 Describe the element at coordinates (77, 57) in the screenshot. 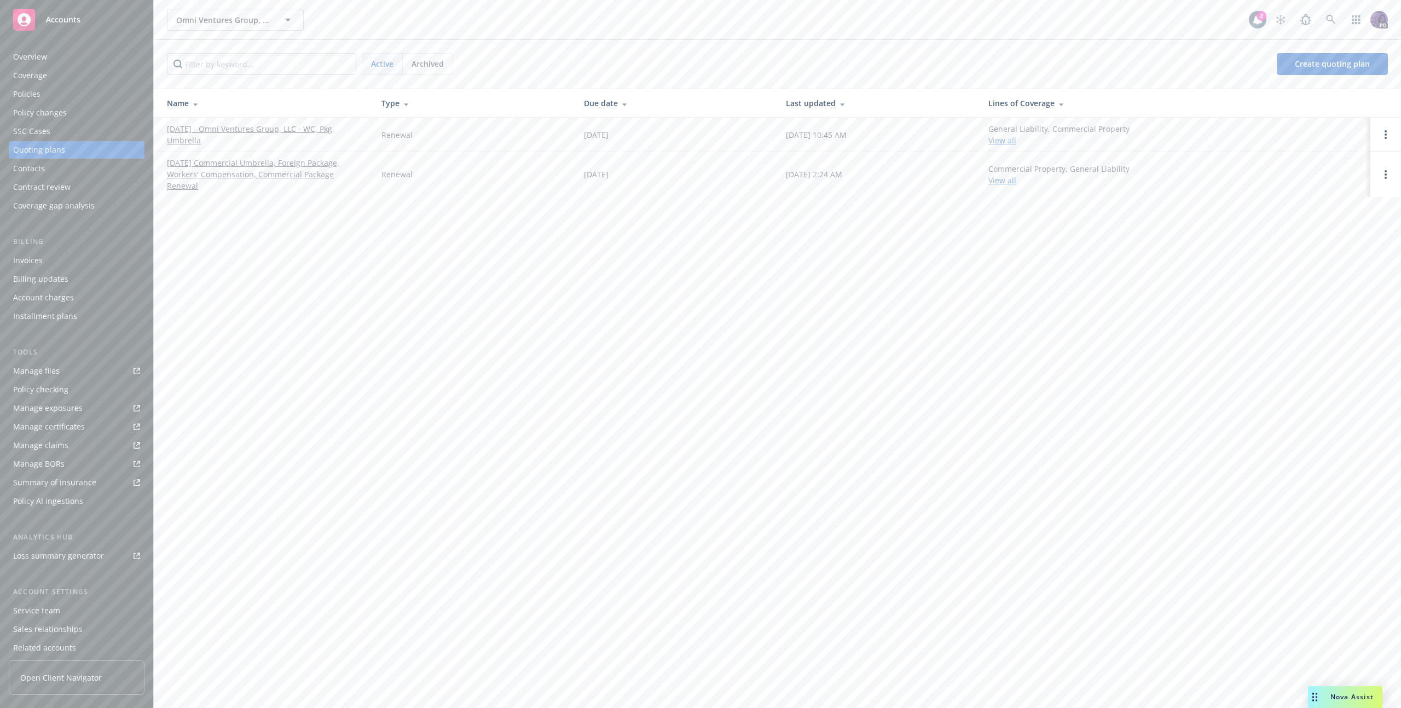

I see `a: Overview` at that location.